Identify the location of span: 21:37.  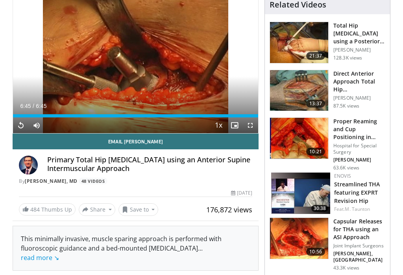
(316, 56).